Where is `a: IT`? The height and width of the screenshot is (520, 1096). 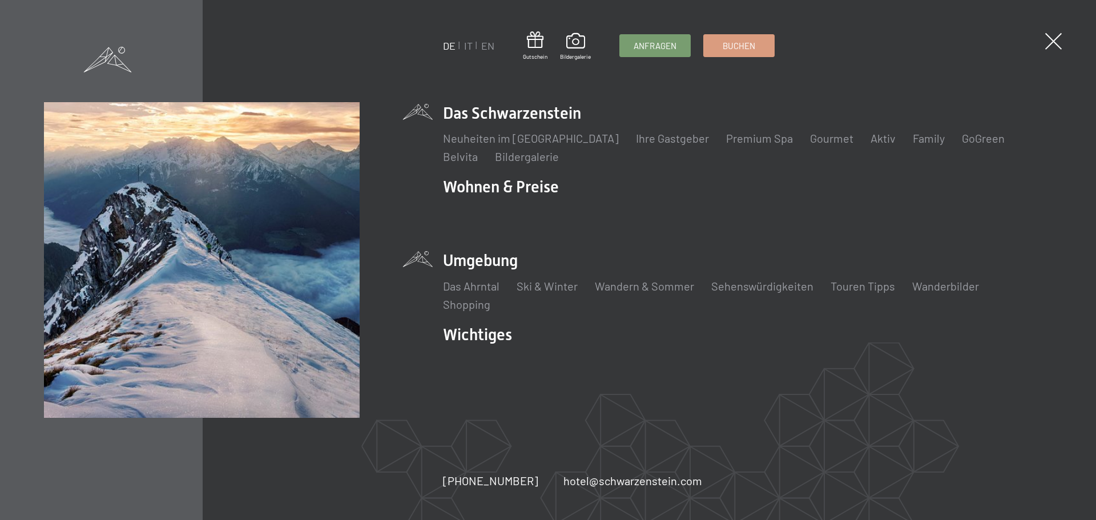
a: IT is located at coordinates (468, 46).